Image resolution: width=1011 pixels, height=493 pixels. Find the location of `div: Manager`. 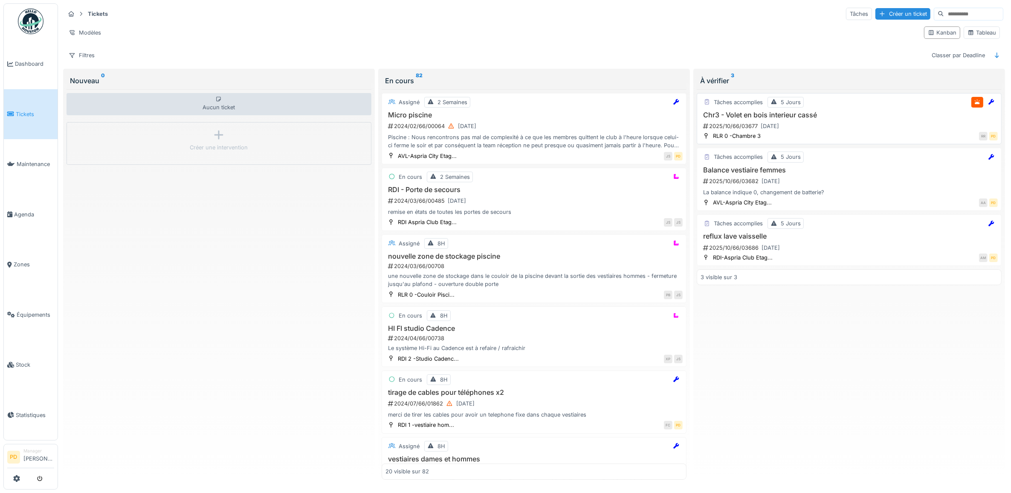

div: Manager is located at coordinates (39, 450).